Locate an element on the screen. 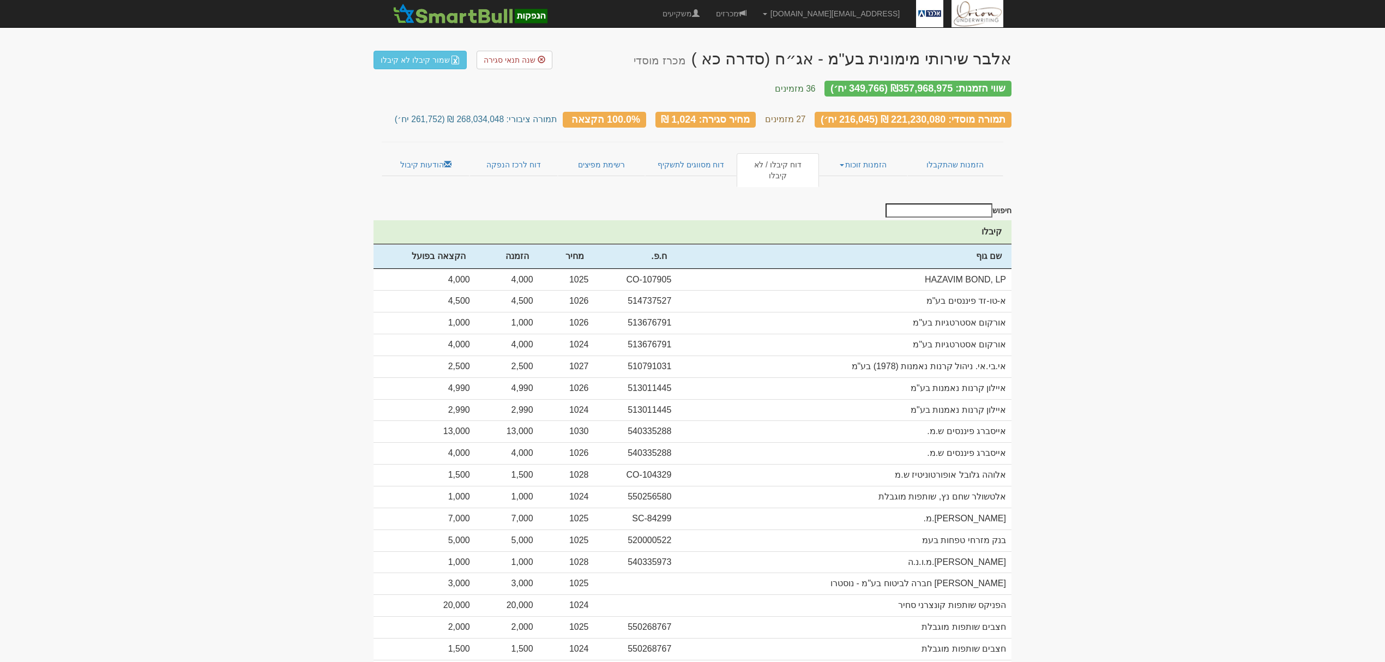 The height and width of the screenshot is (662, 1385). th: הקצאה בפועל is located at coordinates (424, 256).